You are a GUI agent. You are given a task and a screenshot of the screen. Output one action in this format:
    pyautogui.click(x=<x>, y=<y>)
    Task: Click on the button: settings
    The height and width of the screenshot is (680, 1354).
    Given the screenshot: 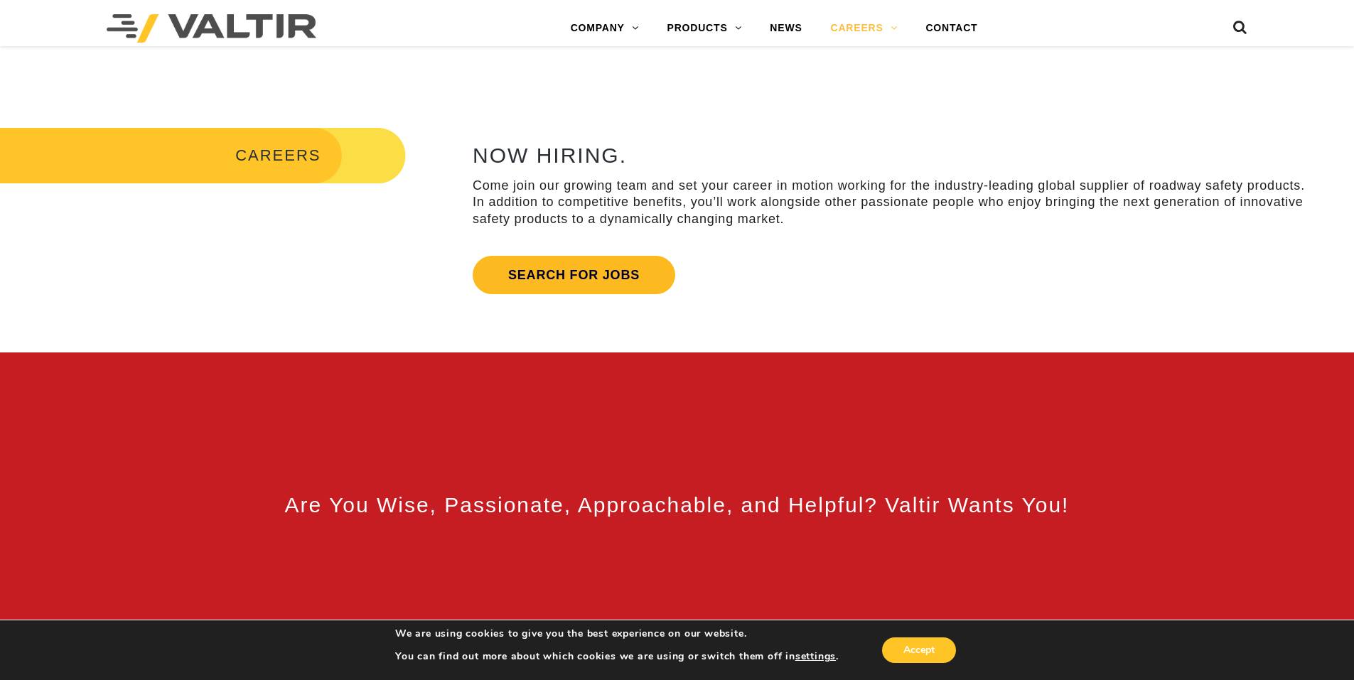 What is the action you would take?
    pyautogui.click(x=815, y=657)
    